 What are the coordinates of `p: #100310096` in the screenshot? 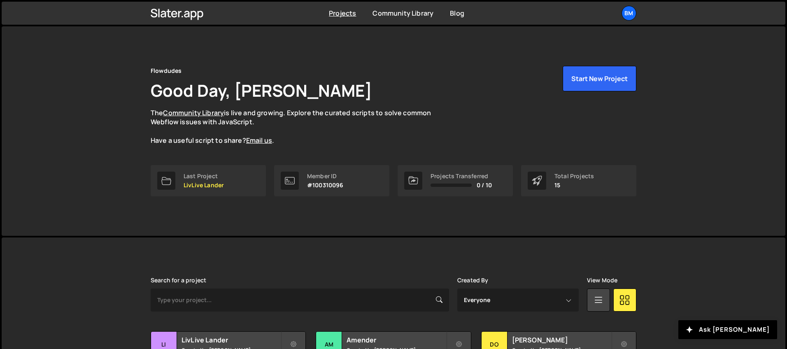 It's located at (325, 185).